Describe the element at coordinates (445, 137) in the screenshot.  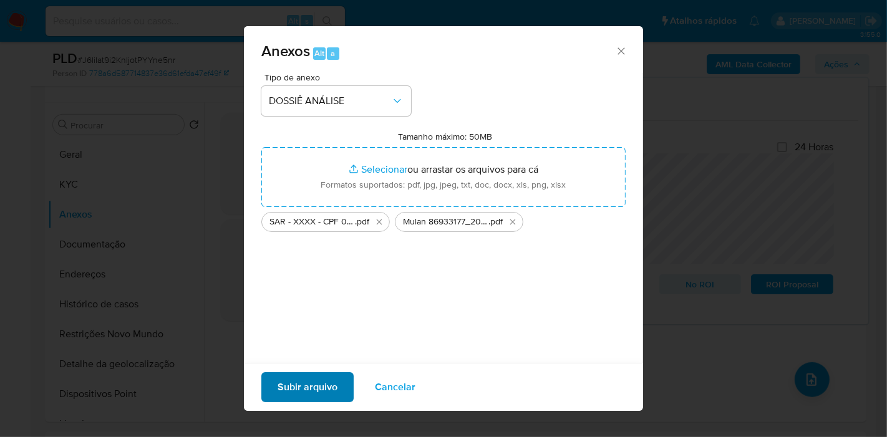
I see `label: Tamanho máximo: 50MB` at that location.